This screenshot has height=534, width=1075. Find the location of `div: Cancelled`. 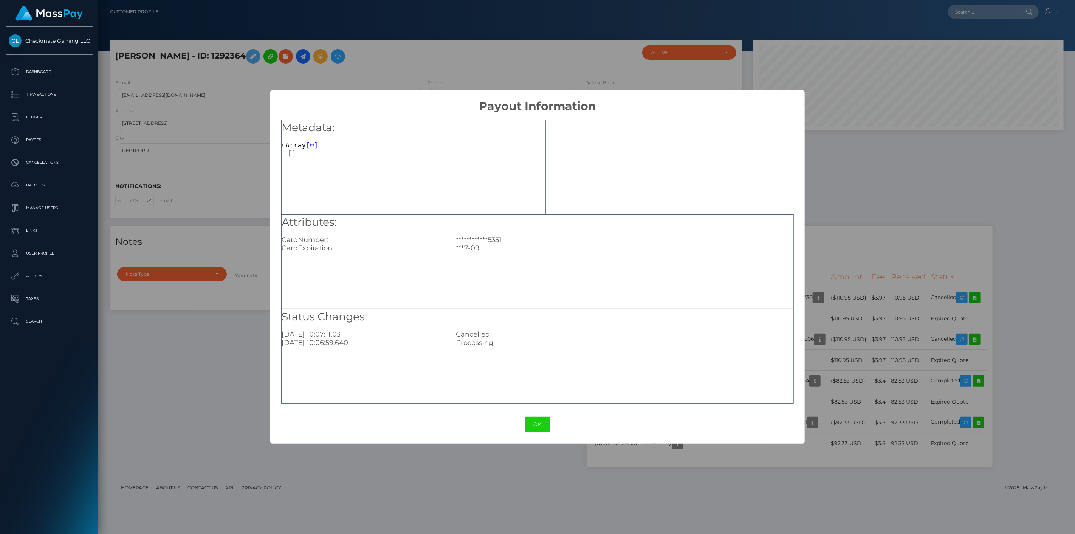

div: Cancelled is located at coordinates (625, 334).